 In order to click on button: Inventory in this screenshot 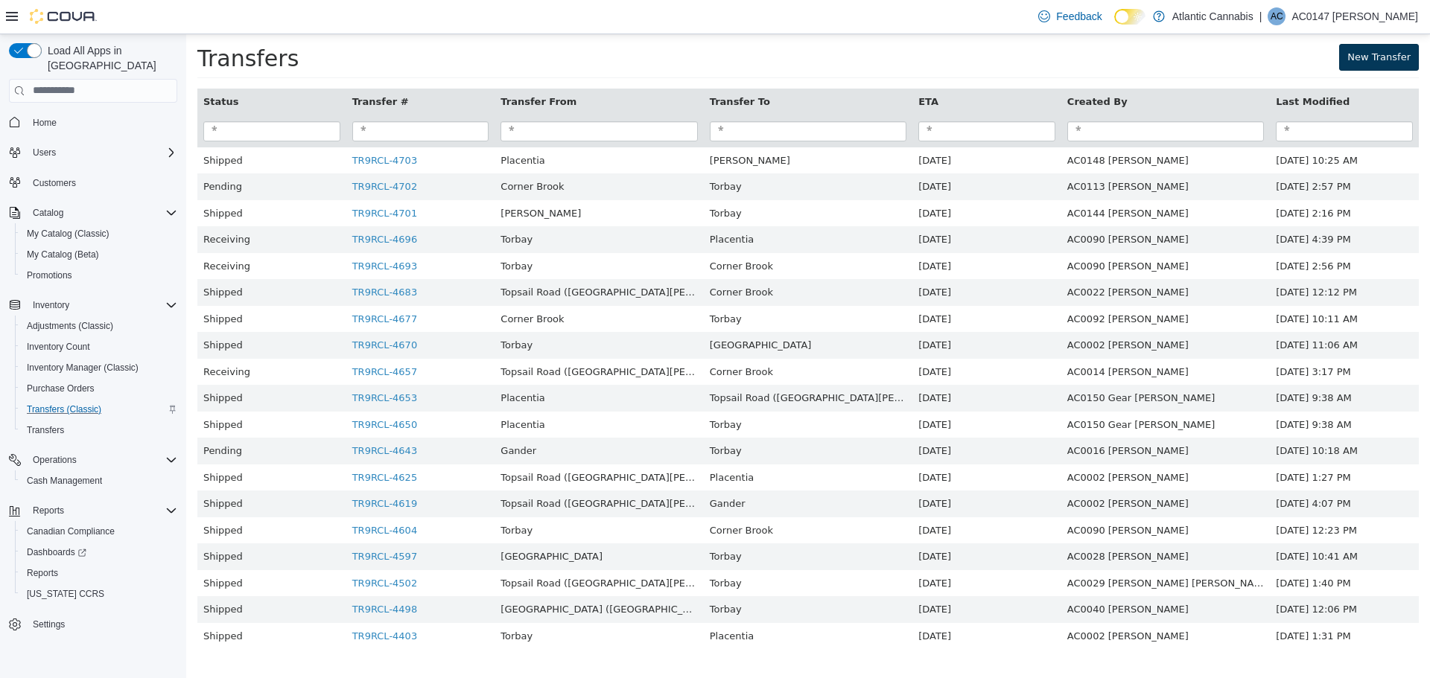, I will do `click(51, 305)`.